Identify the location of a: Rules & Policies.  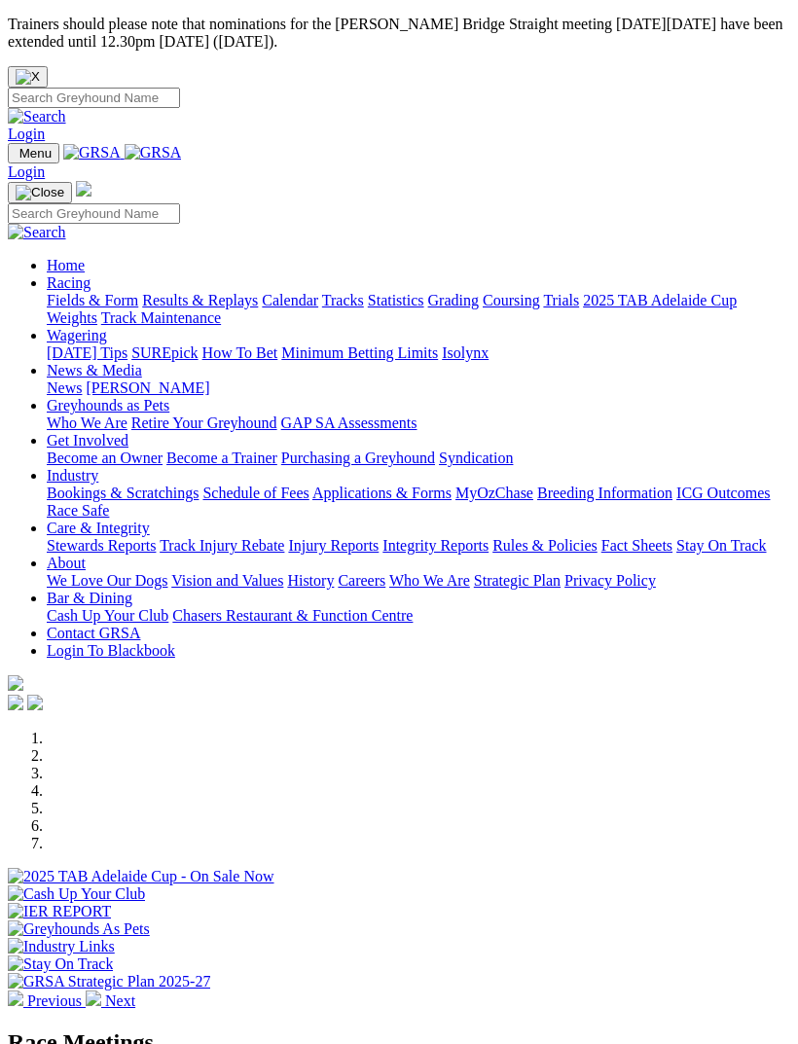
(545, 545).